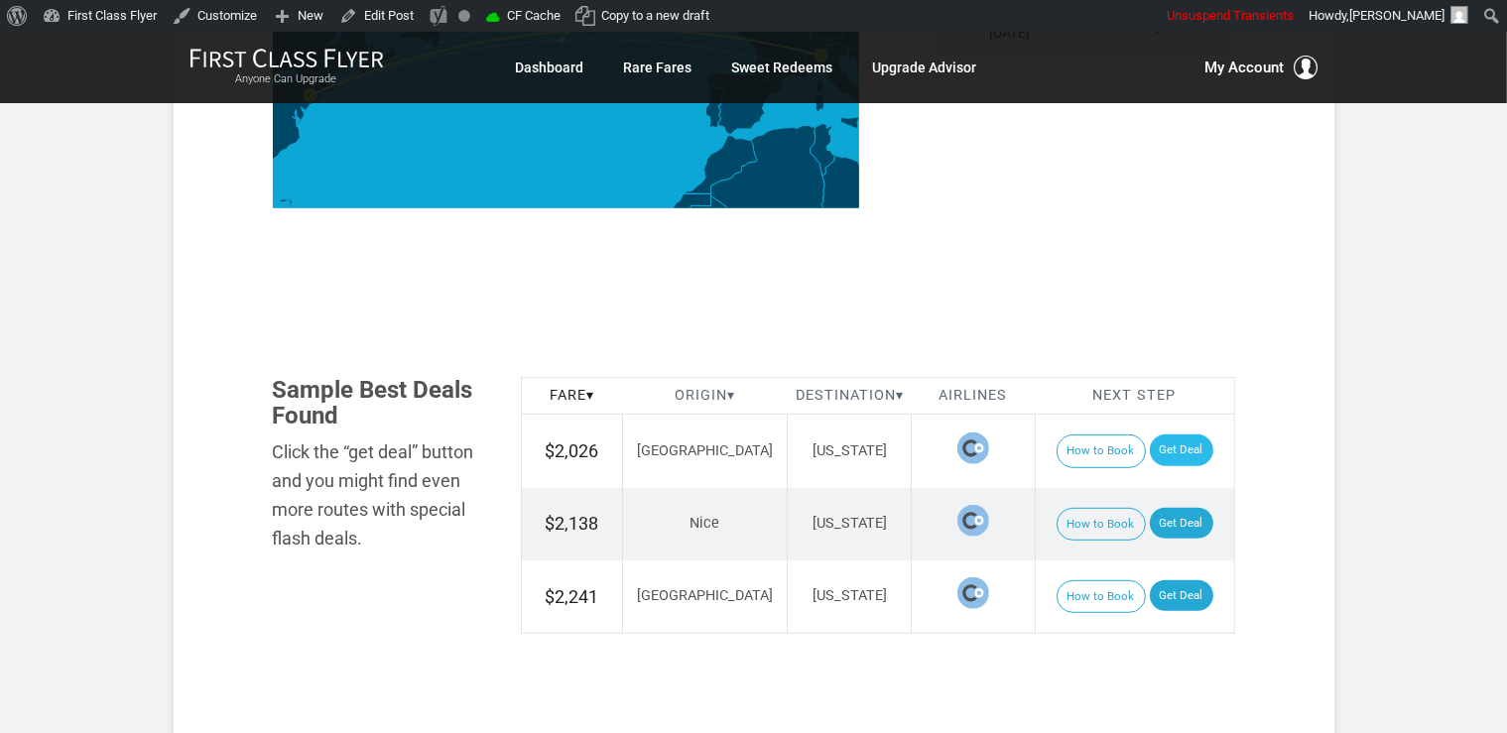 The height and width of the screenshot is (733, 1507). Describe the element at coordinates (704, 396) in the screenshot. I see `th: Origin` at that location.